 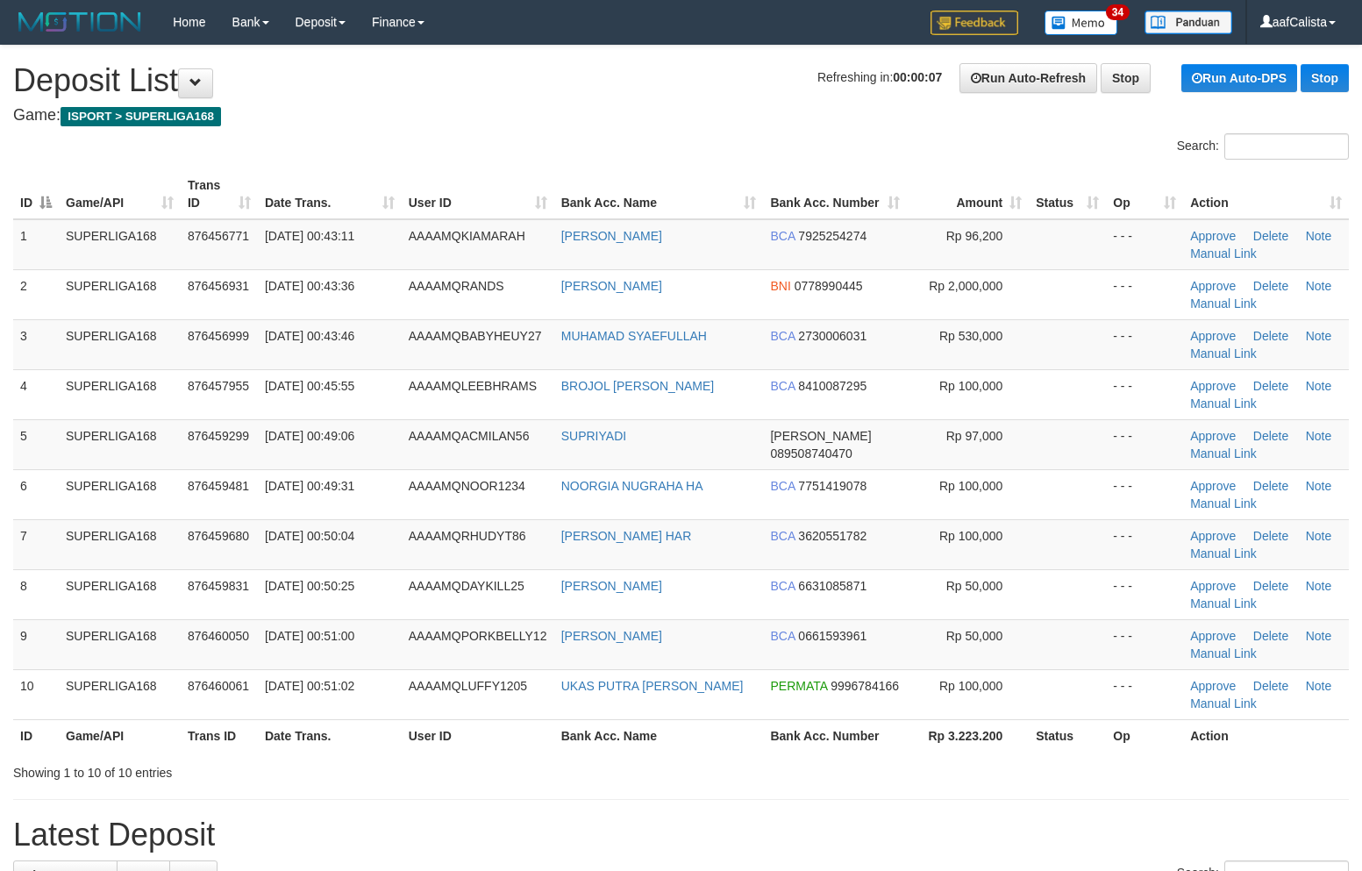 What do you see at coordinates (780, 286) in the screenshot?
I see `span: BNI` at bounding box center [780, 286].